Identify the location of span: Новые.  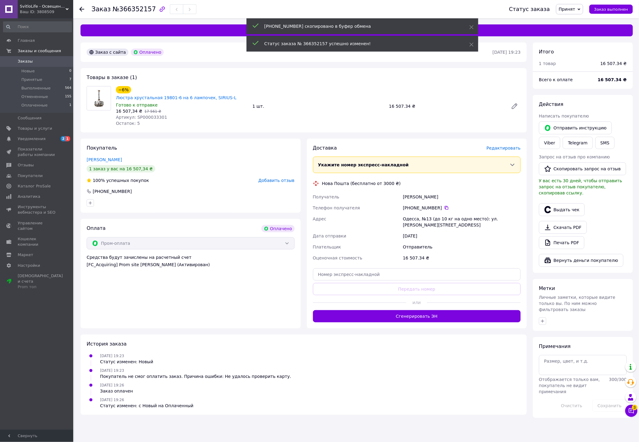
(28, 71).